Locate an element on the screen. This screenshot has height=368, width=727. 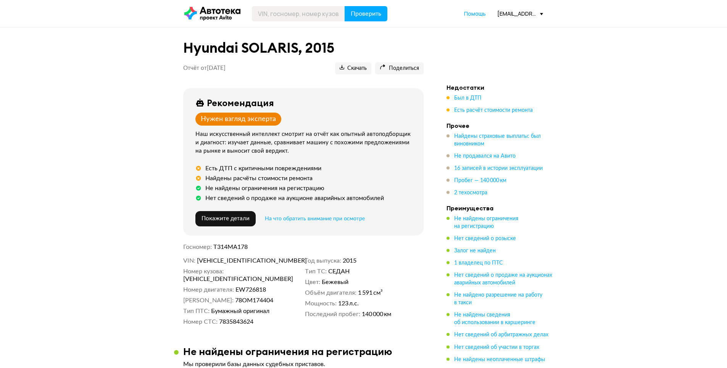
span: Не найдены неоплаченные штрафы is located at coordinates (500, 360).